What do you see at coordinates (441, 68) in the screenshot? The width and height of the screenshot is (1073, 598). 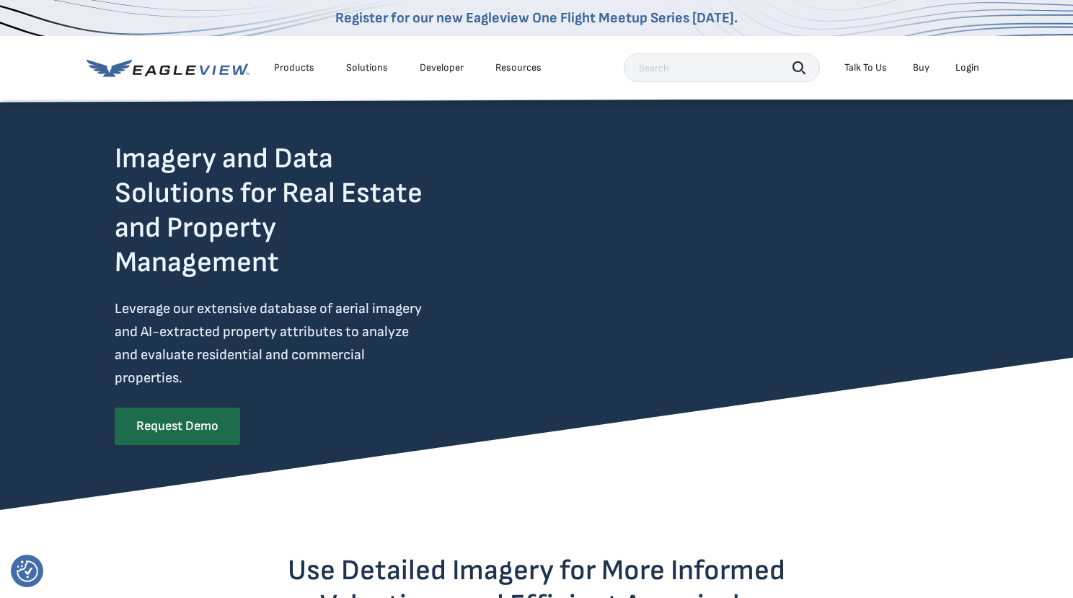 I see `a: Developer` at bounding box center [441, 68].